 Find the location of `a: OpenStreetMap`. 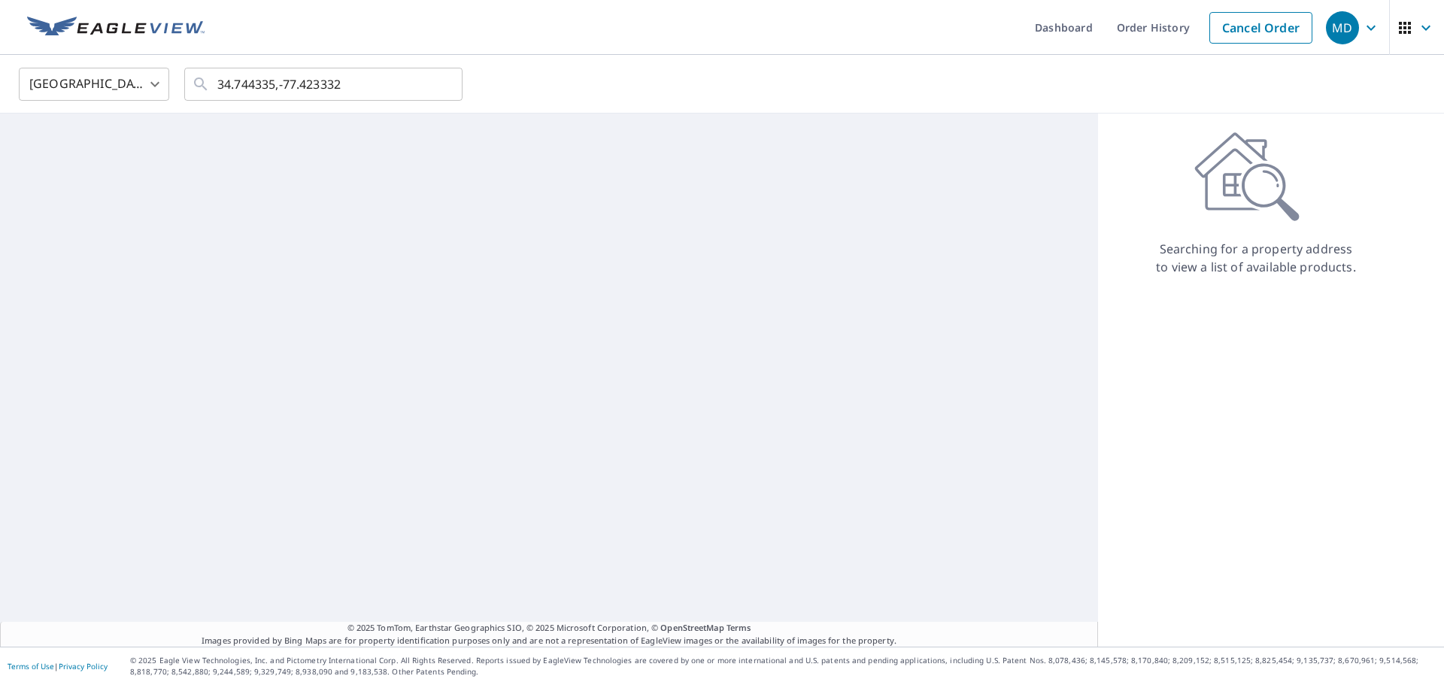

a: OpenStreetMap is located at coordinates (692, 627).